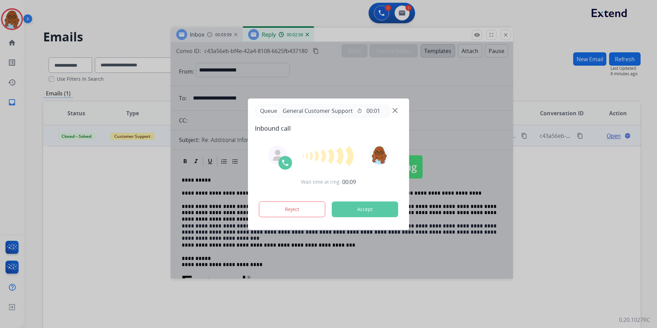 This screenshot has height=328, width=657. I want to click on p: Queue, so click(269, 111).